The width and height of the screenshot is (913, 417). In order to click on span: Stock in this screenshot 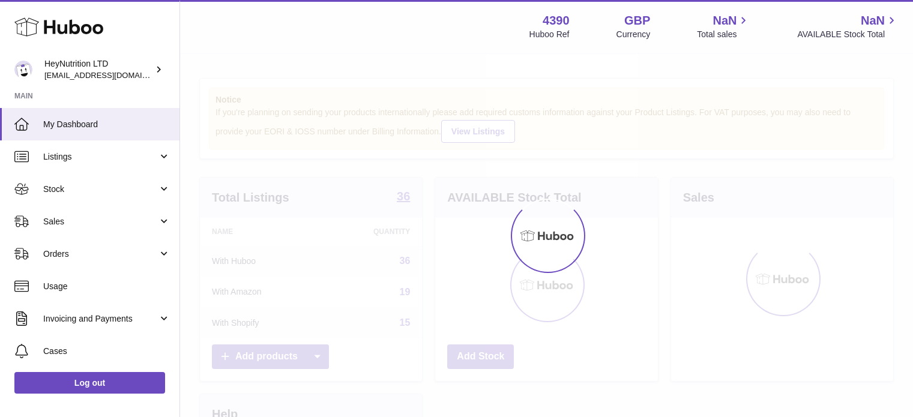, I will do `click(100, 189)`.